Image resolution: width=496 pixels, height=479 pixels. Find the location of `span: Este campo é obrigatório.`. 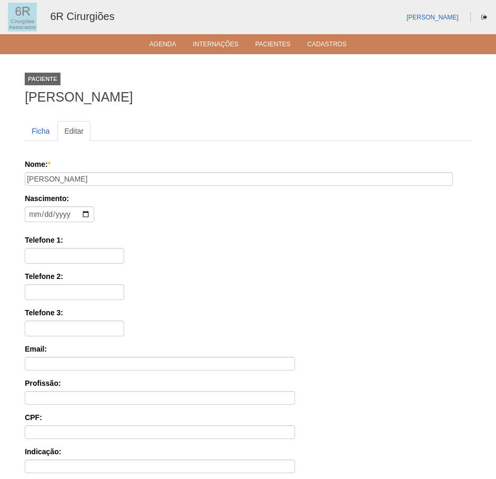

span: Este campo é obrigatório. is located at coordinates (49, 164).